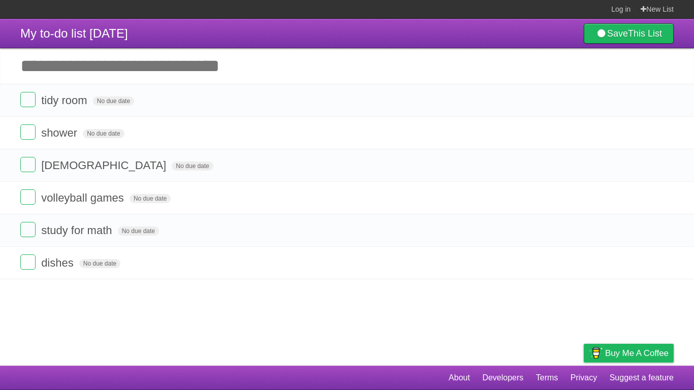 The image size is (694, 390). I want to click on b: This List, so click(645, 34).